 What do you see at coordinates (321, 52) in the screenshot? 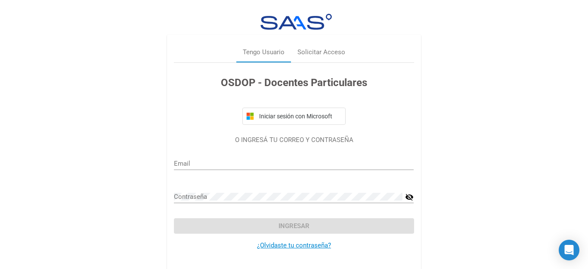
I see `div: Solicitar Acceso` at bounding box center [321, 52].